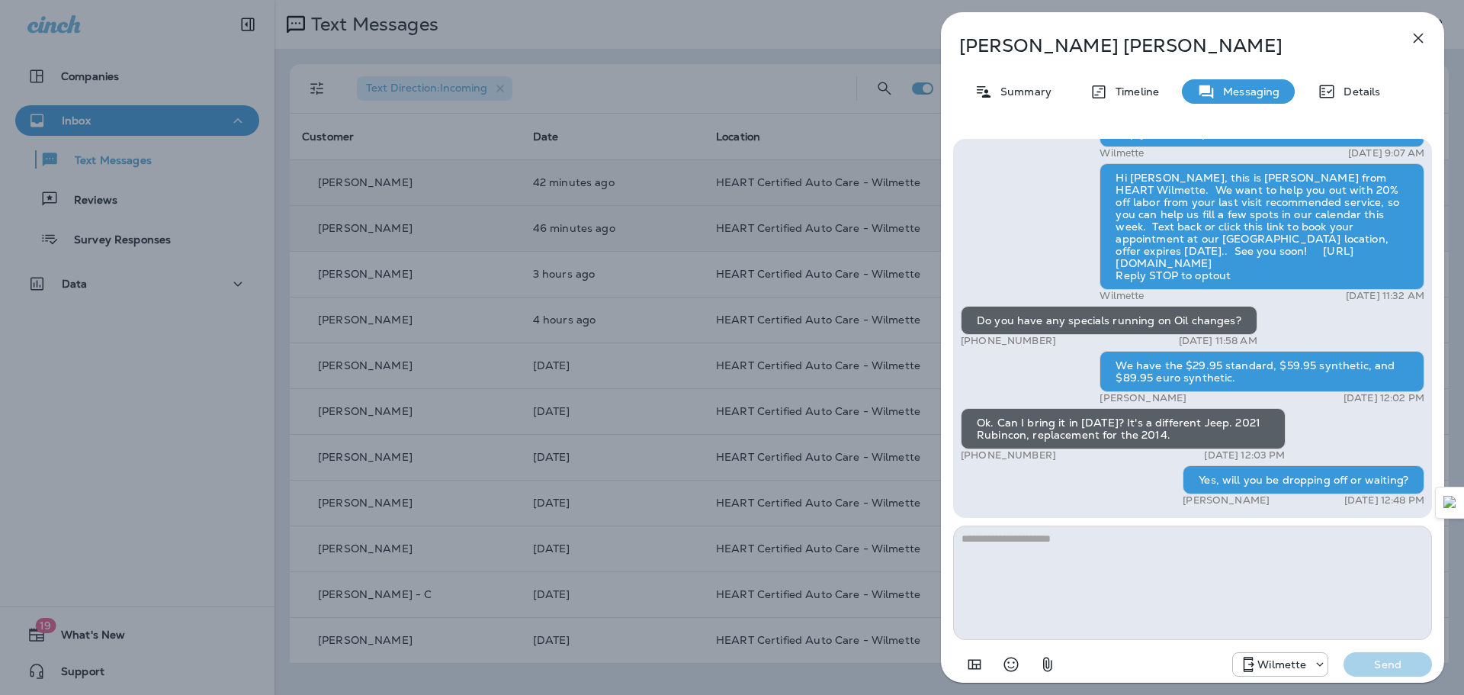 This screenshot has height=695, width=1464. I want to click on p: Details, so click(1358, 92).